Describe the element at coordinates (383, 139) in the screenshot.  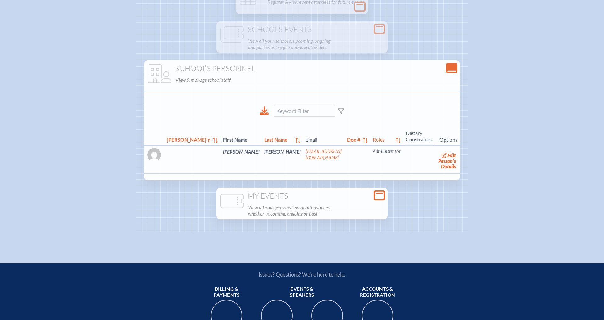
I see `span: Roles` at that location.